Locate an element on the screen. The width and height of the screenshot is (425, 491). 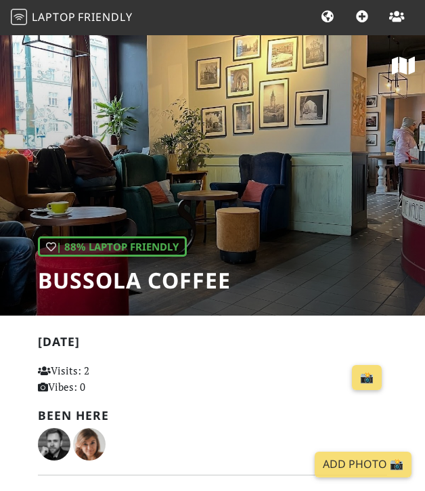
img: 5151-kirill.jpg is located at coordinates (54, 444).